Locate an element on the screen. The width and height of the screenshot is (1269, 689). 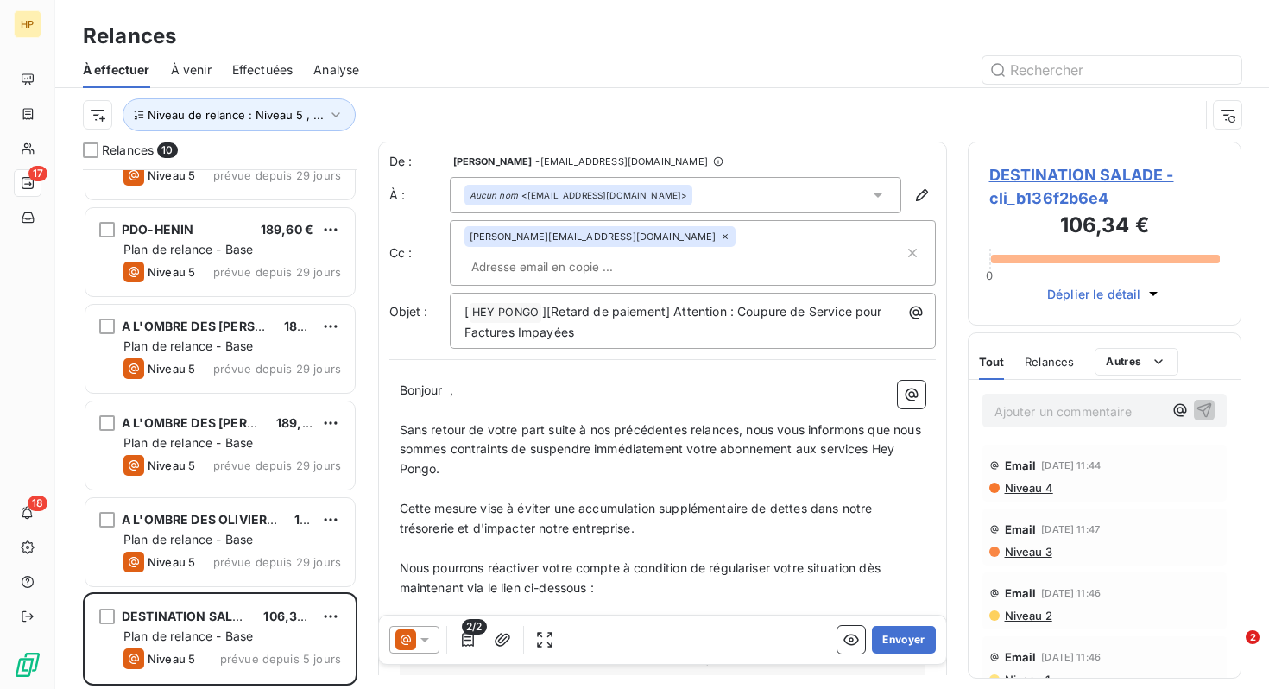
em: Aucun nom is located at coordinates (494, 195).